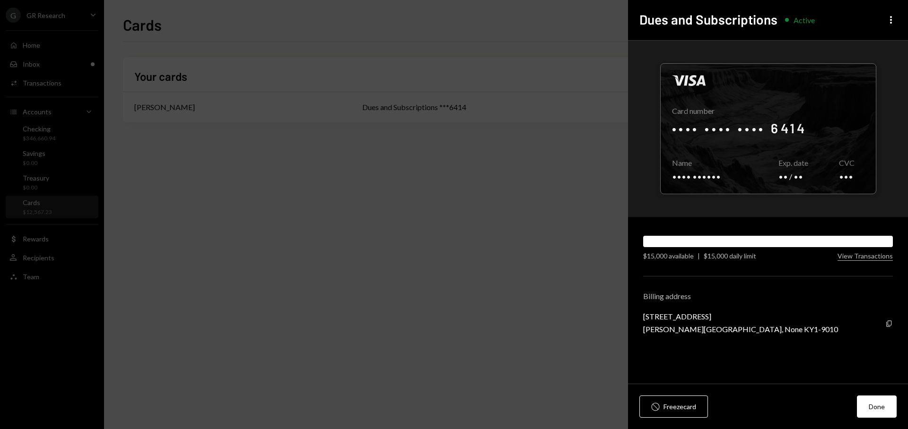 The width and height of the screenshot is (908, 429). Describe the element at coordinates (679, 407) in the screenshot. I see `div: Freeze card` at that location.